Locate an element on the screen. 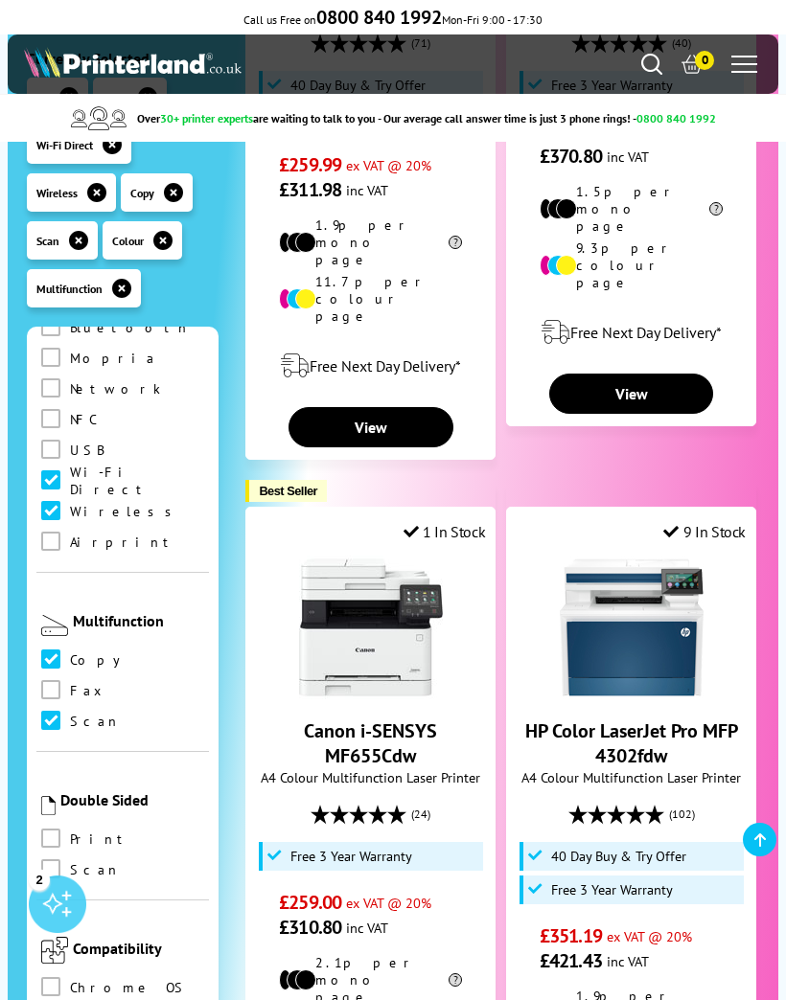  div: Compatibility is located at coordinates (138, 948).